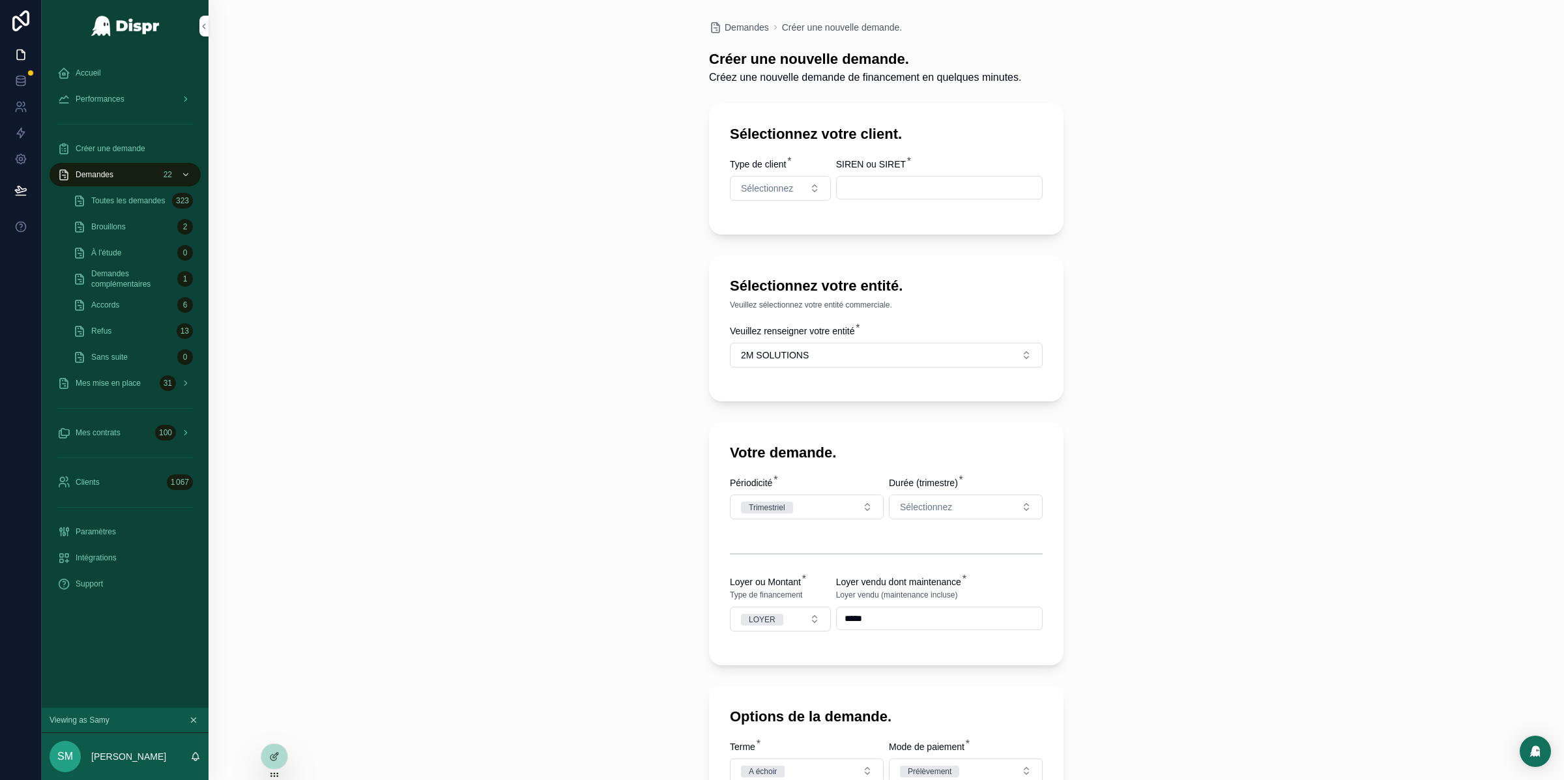  What do you see at coordinates (766, 595) in the screenshot?
I see `span: Type de financement` at bounding box center [766, 595].